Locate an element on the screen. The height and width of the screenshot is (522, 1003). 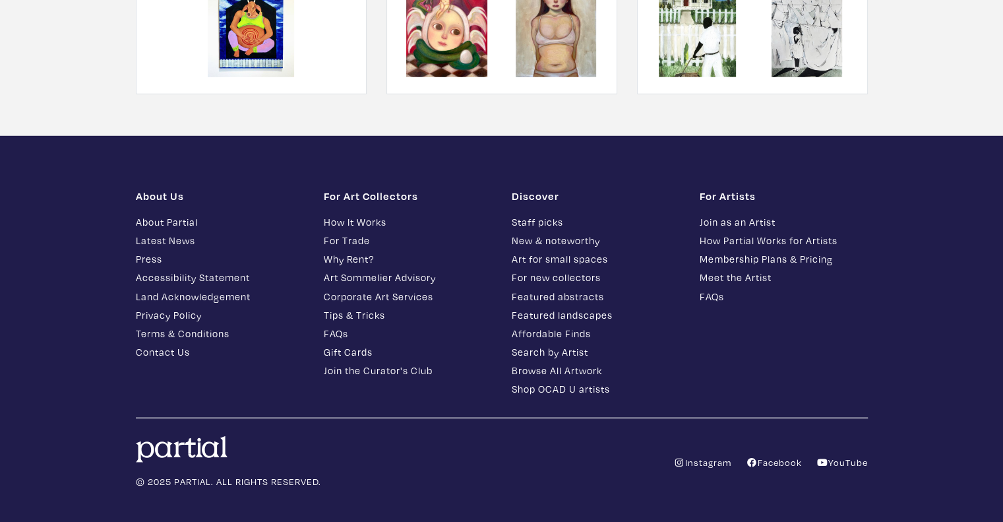
a: Contact Us is located at coordinates (220, 351).